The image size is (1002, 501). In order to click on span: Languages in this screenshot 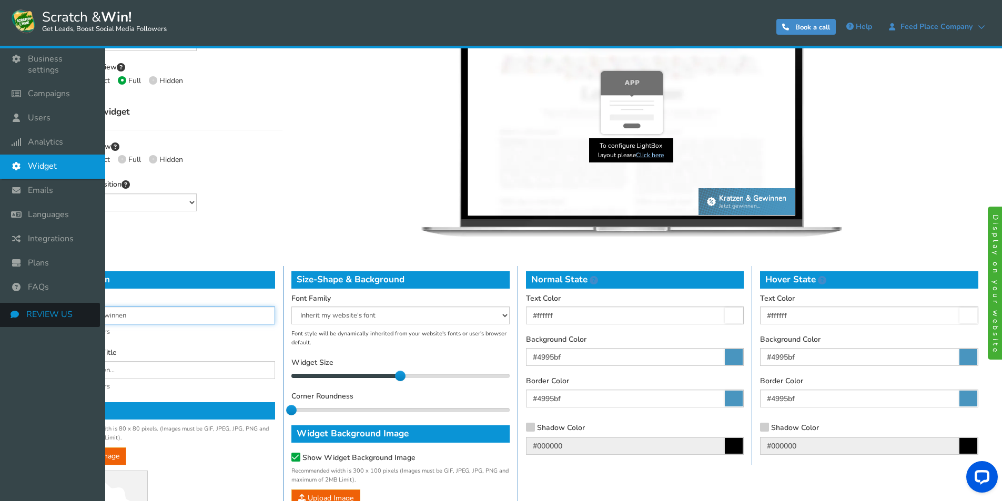, I will do `click(48, 215)`.